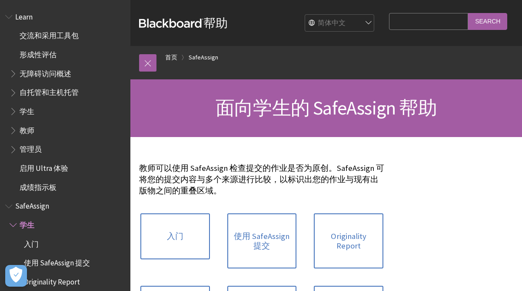 The height and width of the screenshot is (291, 522). Describe the element at coordinates (30, 148) in the screenshot. I see `span: 管理员` at that location.